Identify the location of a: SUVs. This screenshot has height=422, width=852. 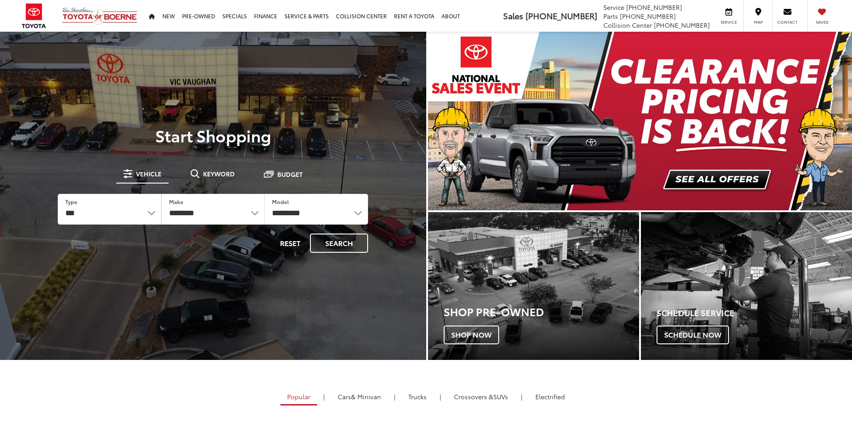
(481, 397).